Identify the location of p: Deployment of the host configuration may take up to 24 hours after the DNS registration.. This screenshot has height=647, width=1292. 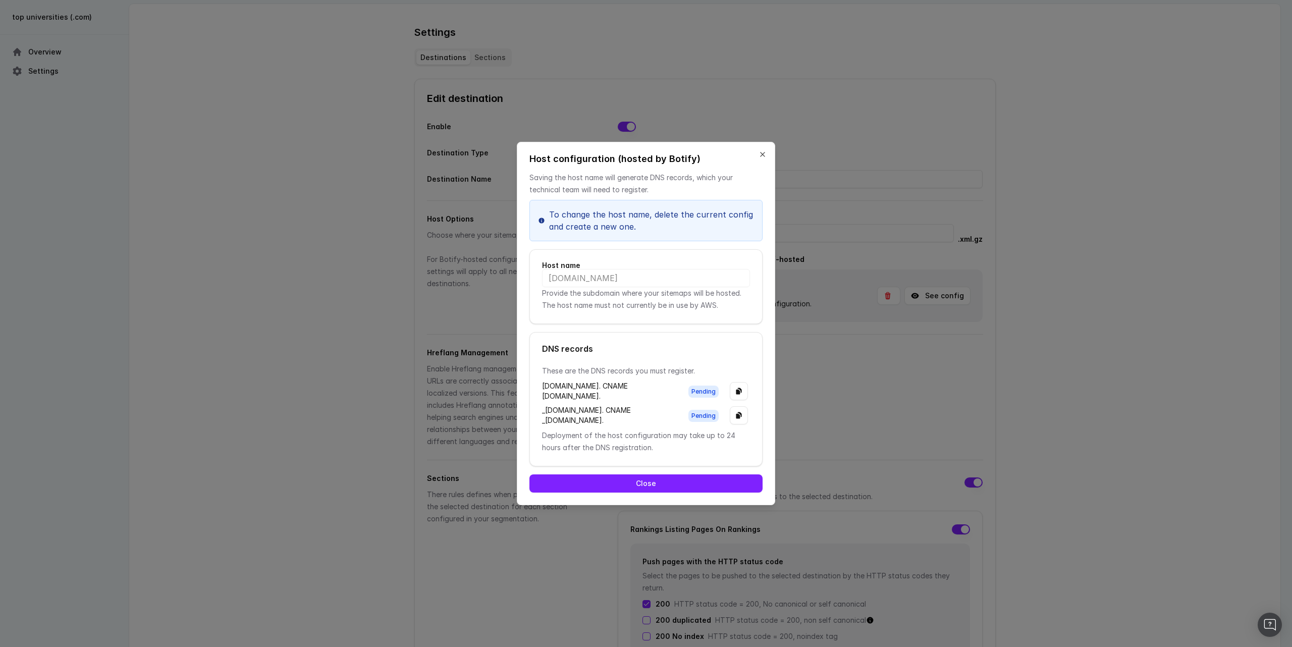
(646, 442).